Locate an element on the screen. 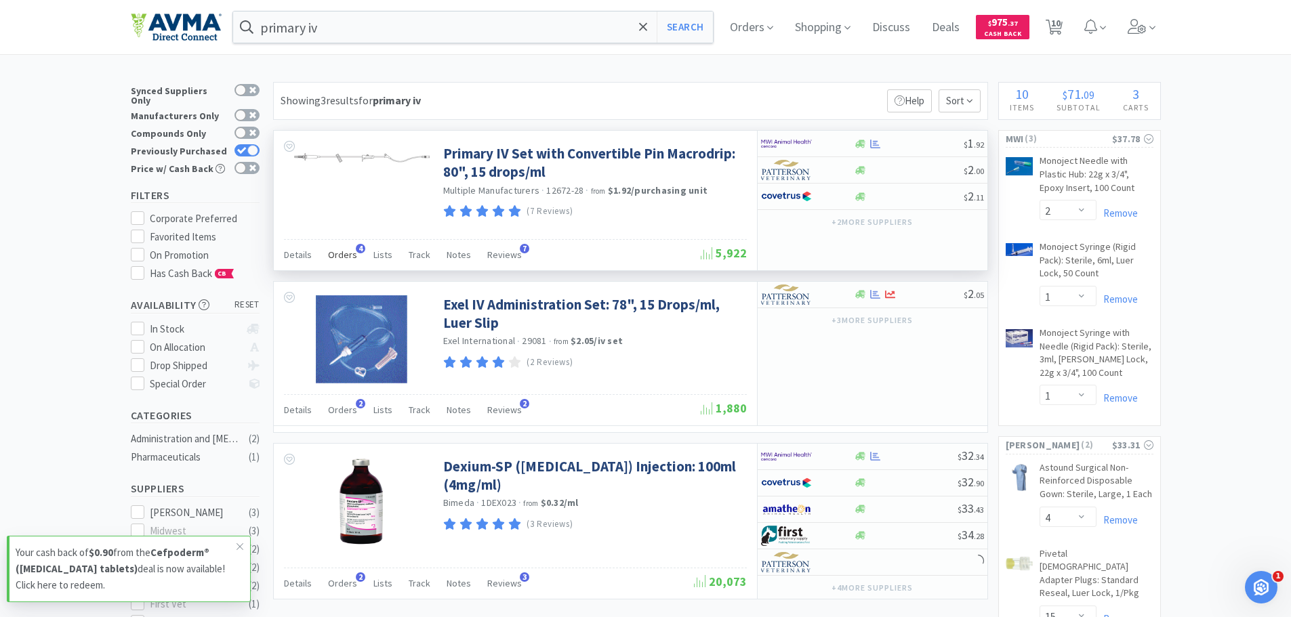  a: Exel IV Administration Set: 78", 15 Drops/ml, Luer Slip is located at coordinates (593, 314).